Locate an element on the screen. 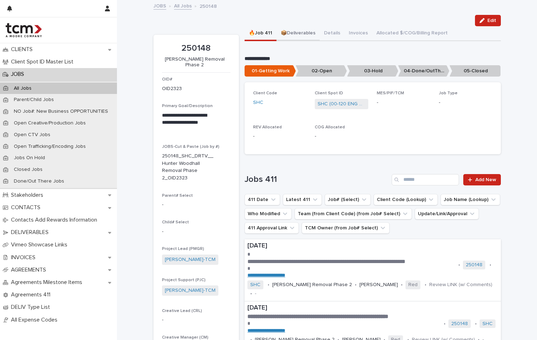  p: INVOICES is located at coordinates (24, 257).